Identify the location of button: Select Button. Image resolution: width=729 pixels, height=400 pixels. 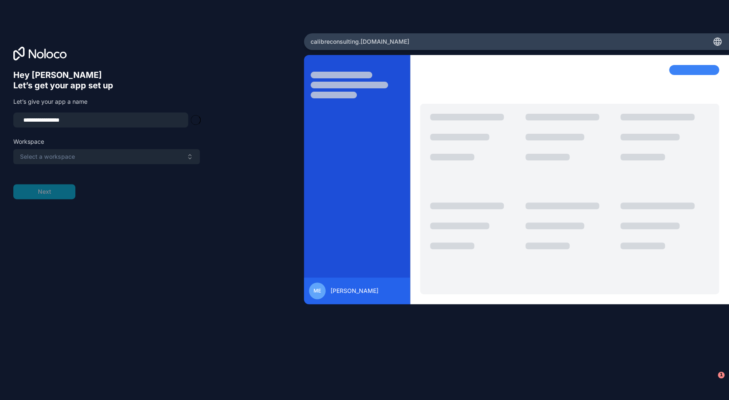
(107, 157).